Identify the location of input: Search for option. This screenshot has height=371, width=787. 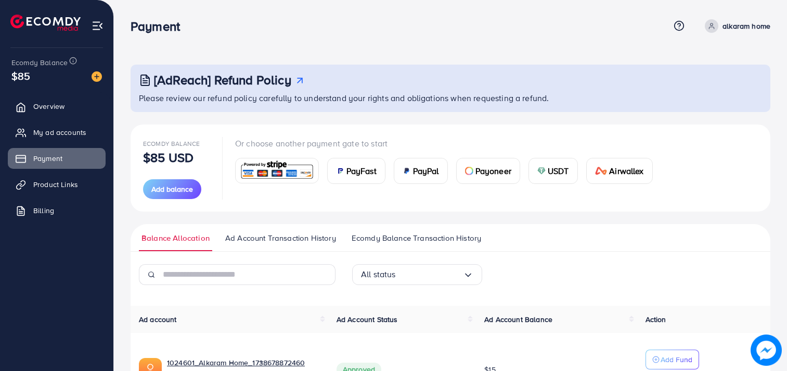
(429, 274).